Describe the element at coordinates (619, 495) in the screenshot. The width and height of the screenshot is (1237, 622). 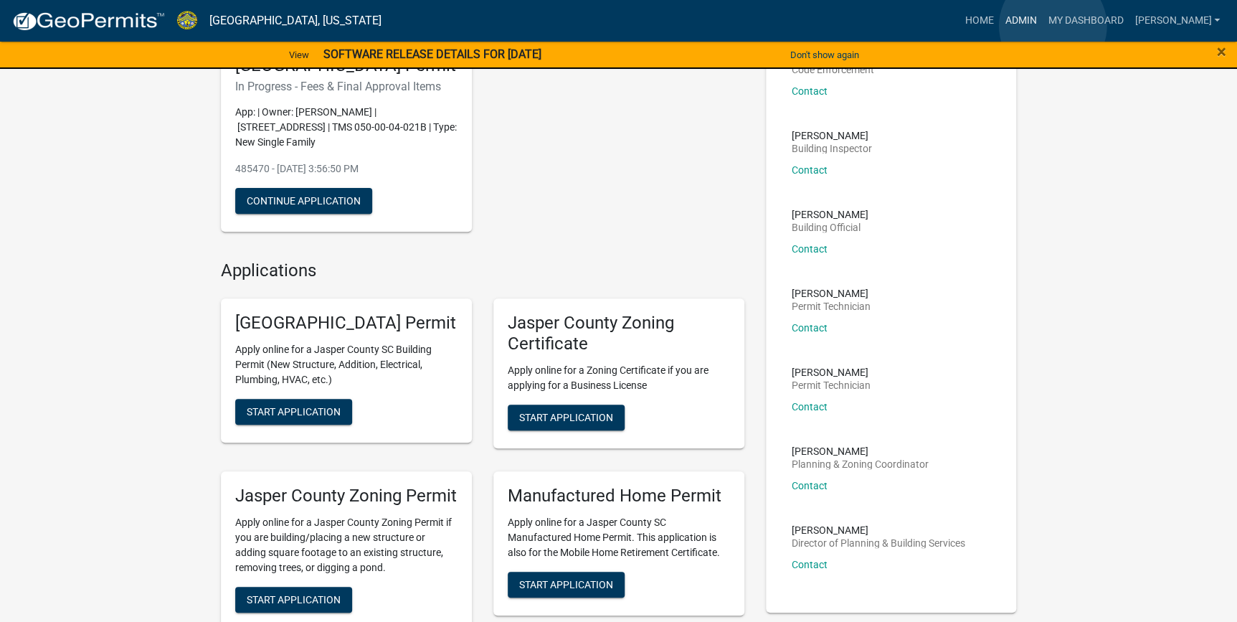
I see `h5: Manufactured Home Permit` at that location.